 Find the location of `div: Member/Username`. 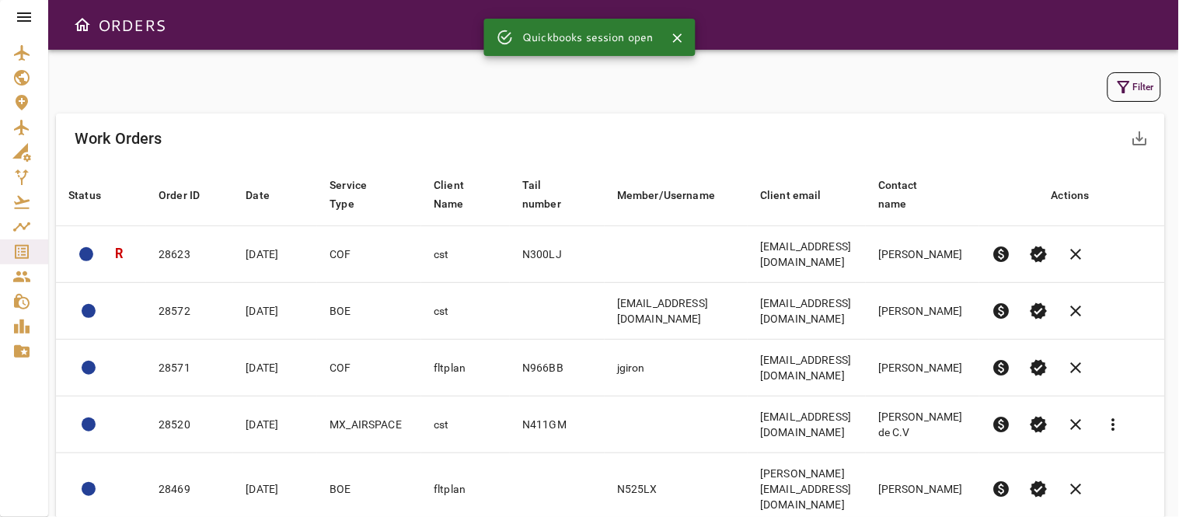

div: Member/Username is located at coordinates (666, 195).